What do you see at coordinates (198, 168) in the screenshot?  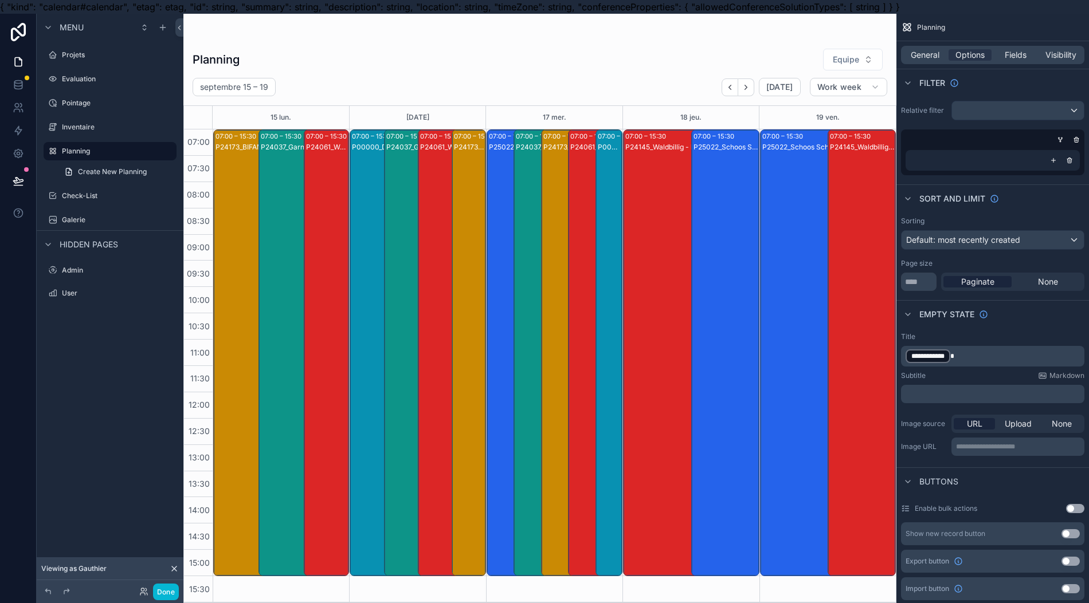 I see `span: 07:30` at bounding box center [198, 168].